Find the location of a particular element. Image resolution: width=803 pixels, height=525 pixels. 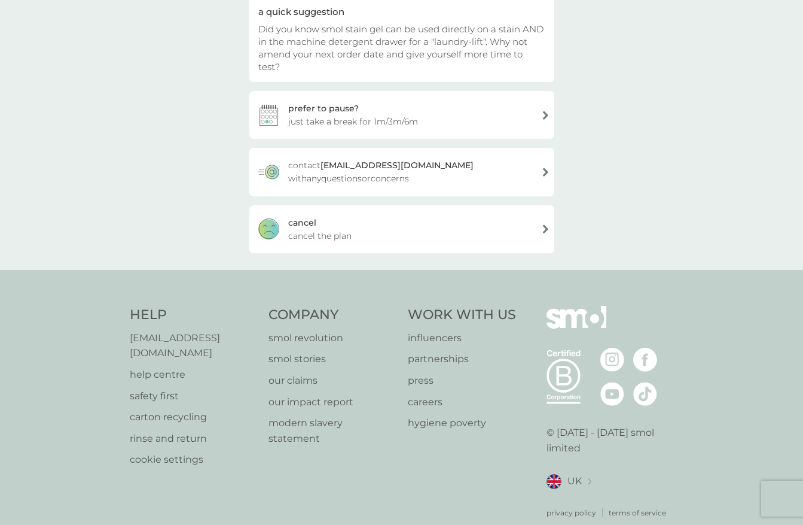

h4: Help is located at coordinates (193, 315).